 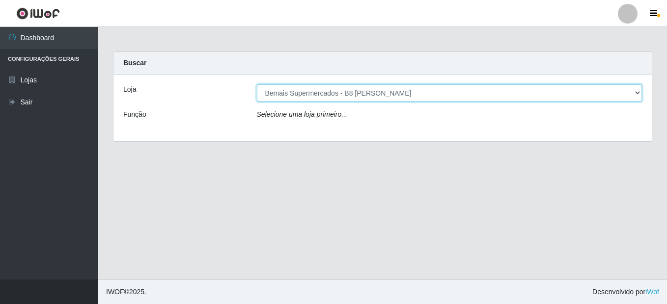 I want to click on a: iWof, so click(x=652, y=292).